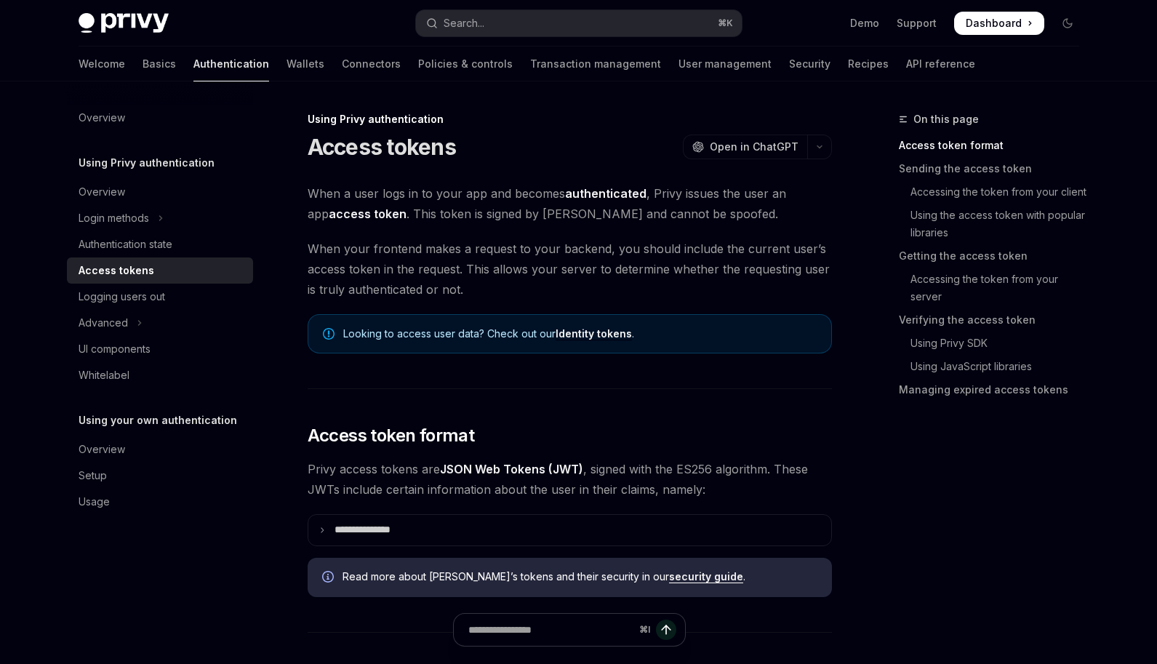 The width and height of the screenshot is (1157, 664). I want to click on span: Looking to access user data? Check out our ., so click(580, 334).